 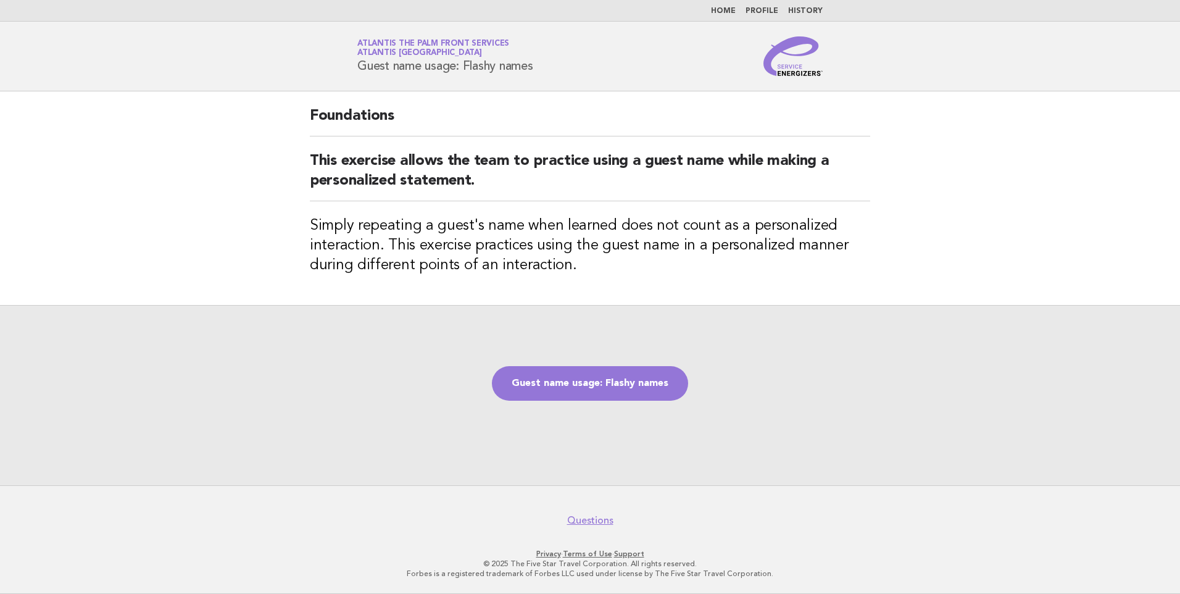 What do you see at coordinates (587, 554) in the screenshot?
I see `a: Terms of Use` at bounding box center [587, 554].